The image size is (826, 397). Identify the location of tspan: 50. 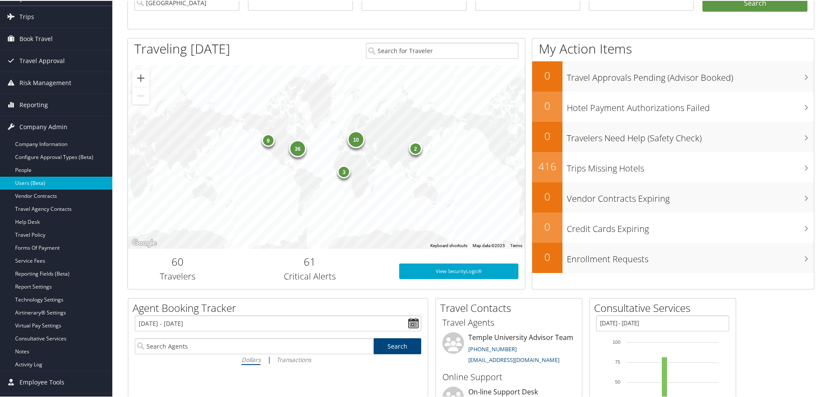
(618, 381).